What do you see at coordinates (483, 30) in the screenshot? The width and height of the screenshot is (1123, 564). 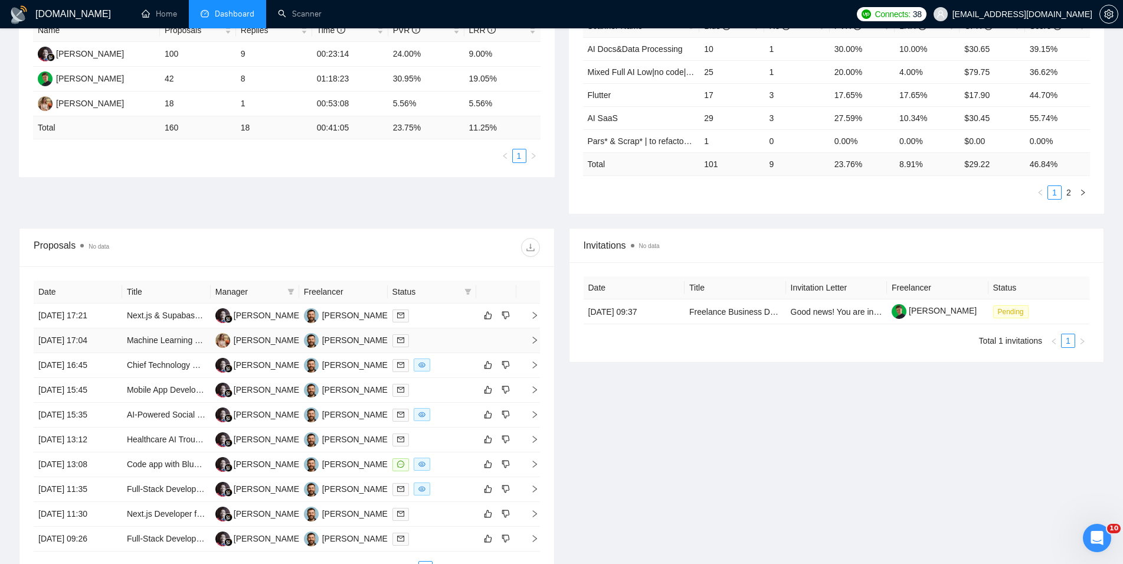 I see `span: LRR` at bounding box center [483, 30].